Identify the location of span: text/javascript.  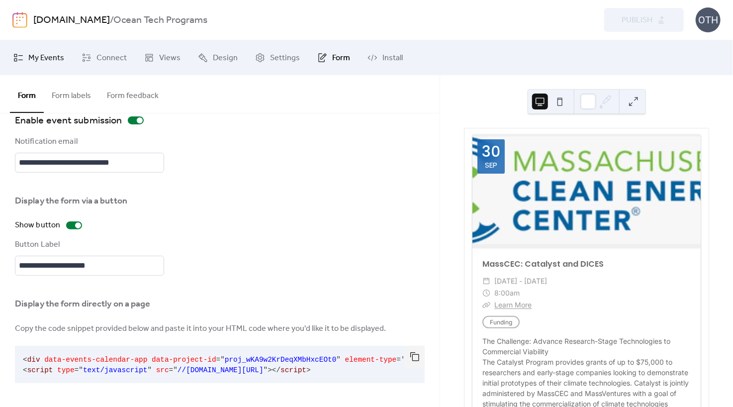
(115, 370).